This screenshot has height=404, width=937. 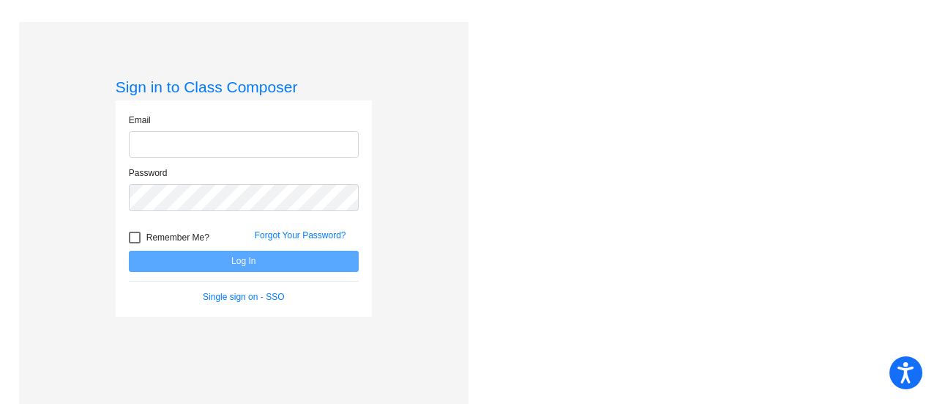 What do you see at coordinates (243, 297) in the screenshot?
I see `a: Single sign on - SSO` at bounding box center [243, 297].